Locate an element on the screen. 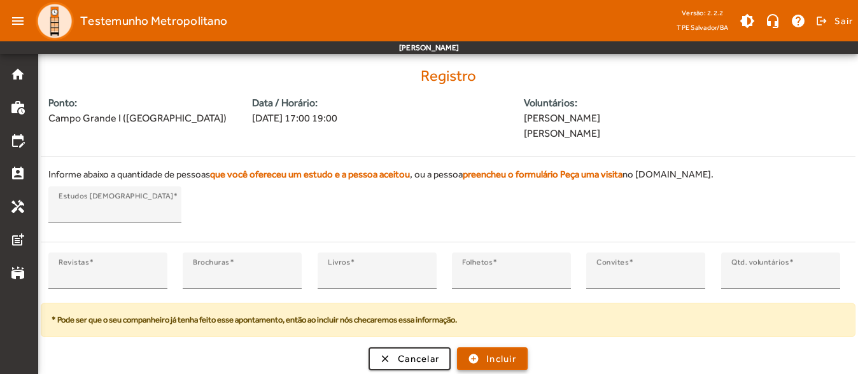  strong: Ponto: is located at coordinates (143, 103).